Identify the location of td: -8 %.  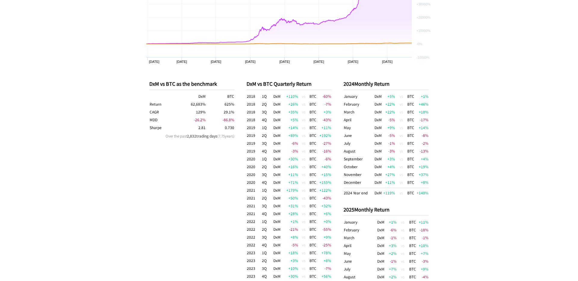
(422, 135).